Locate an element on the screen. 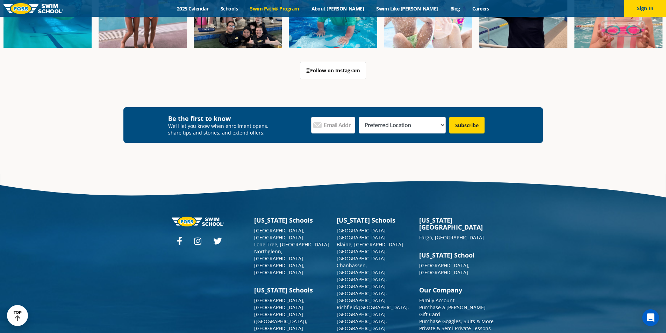 The width and height of the screenshot is (666, 333). a: 2025 Calendar is located at coordinates (193, 8).